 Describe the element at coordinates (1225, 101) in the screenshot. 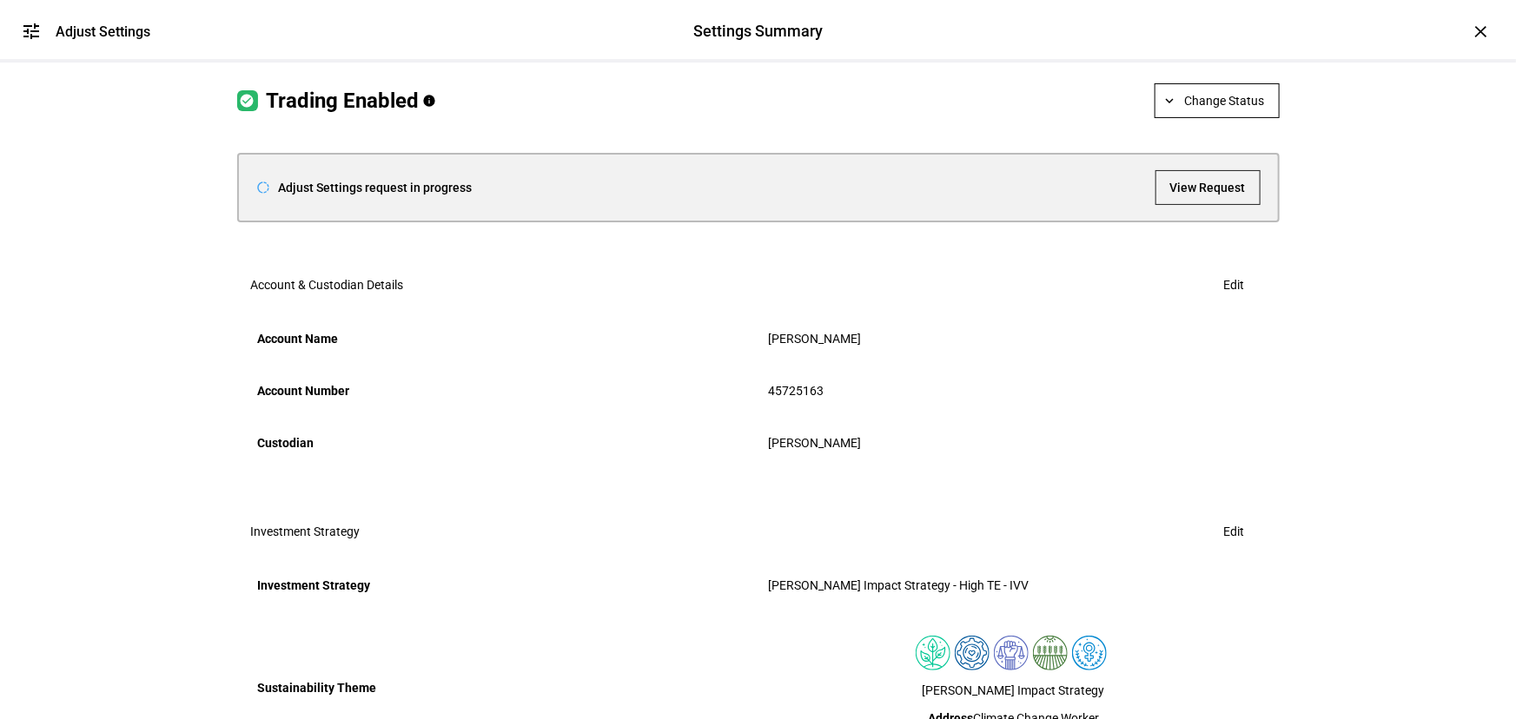

I see `span: Change Status` at that location.